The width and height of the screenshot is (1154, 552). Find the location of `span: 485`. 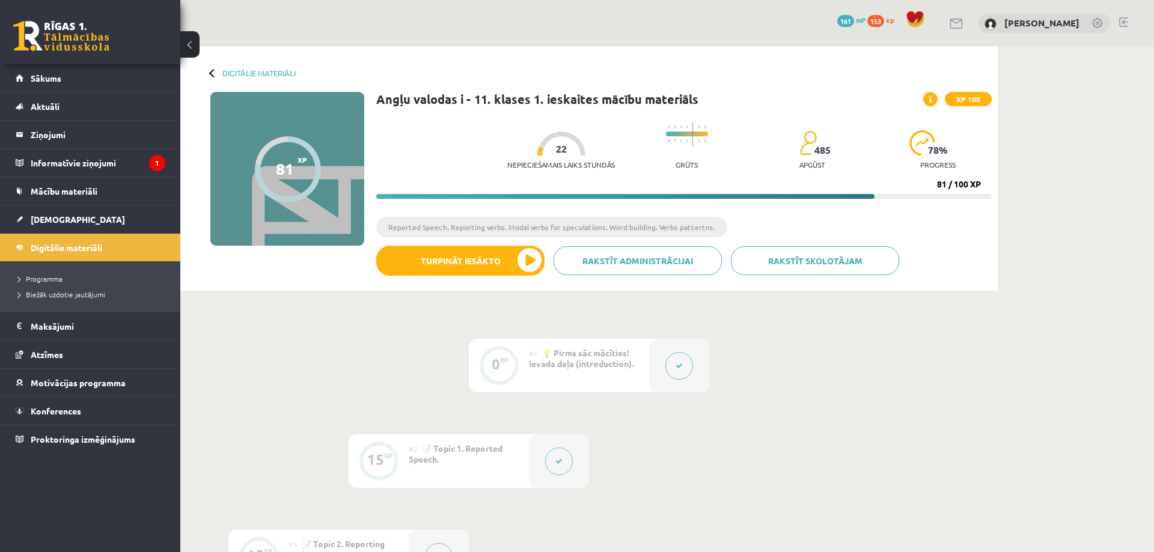

span: 485 is located at coordinates (822, 150).